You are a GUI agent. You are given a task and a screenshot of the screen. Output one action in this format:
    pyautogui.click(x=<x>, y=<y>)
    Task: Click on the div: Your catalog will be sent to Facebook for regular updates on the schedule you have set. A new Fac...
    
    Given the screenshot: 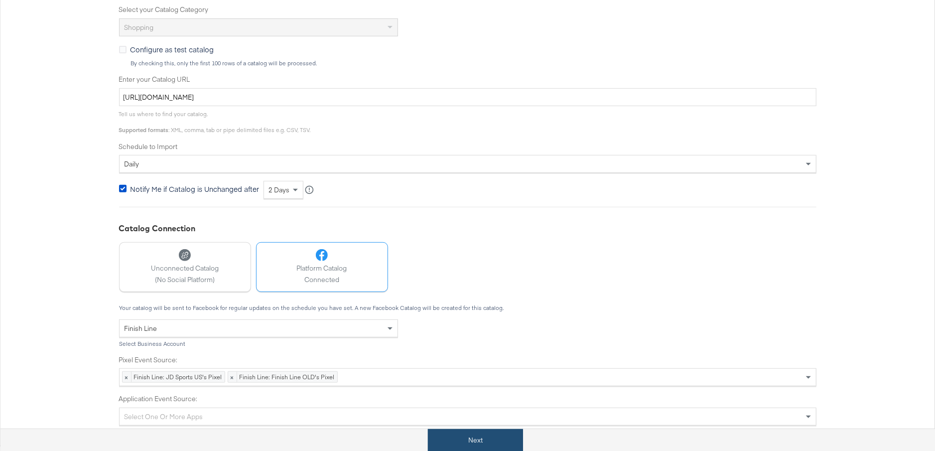 What is the action you would take?
    pyautogui.click(x=468, y=308)
    